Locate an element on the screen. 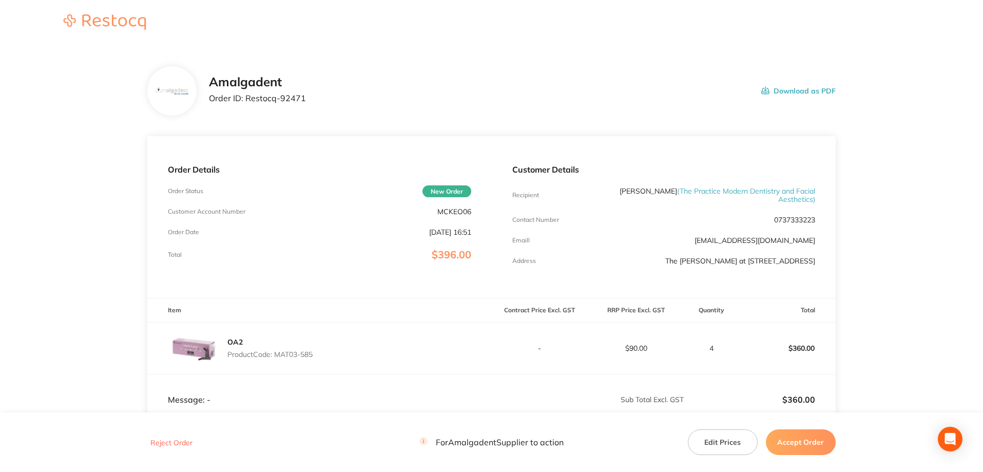  p: Sub Total Excl. GST is located at coordinates (588, 399).